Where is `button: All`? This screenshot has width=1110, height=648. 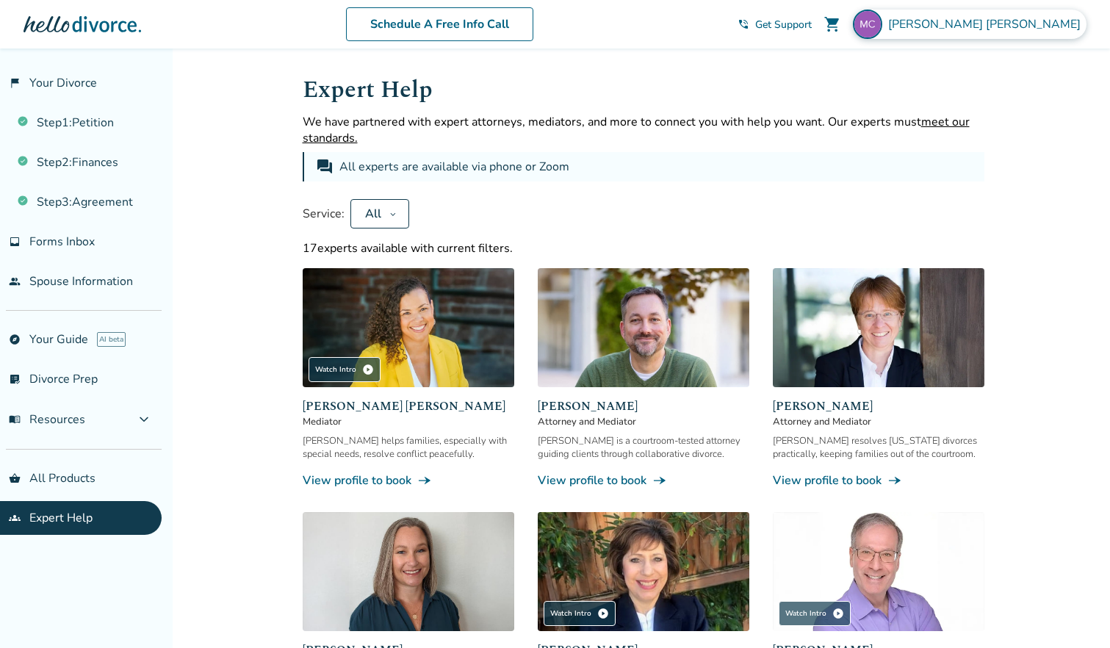 button: All is located at coordinates (380, 214).